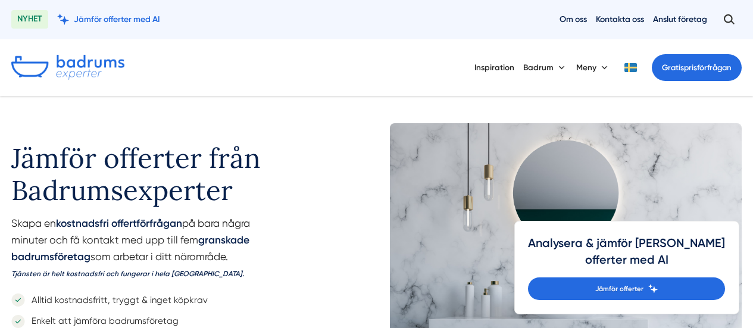 The width and height of the screenshot is (753, 328). What do you see at coordinates (626, 289) in the screenshot?
I see `a: Jämför offerter` at bounding box center [626, 289].